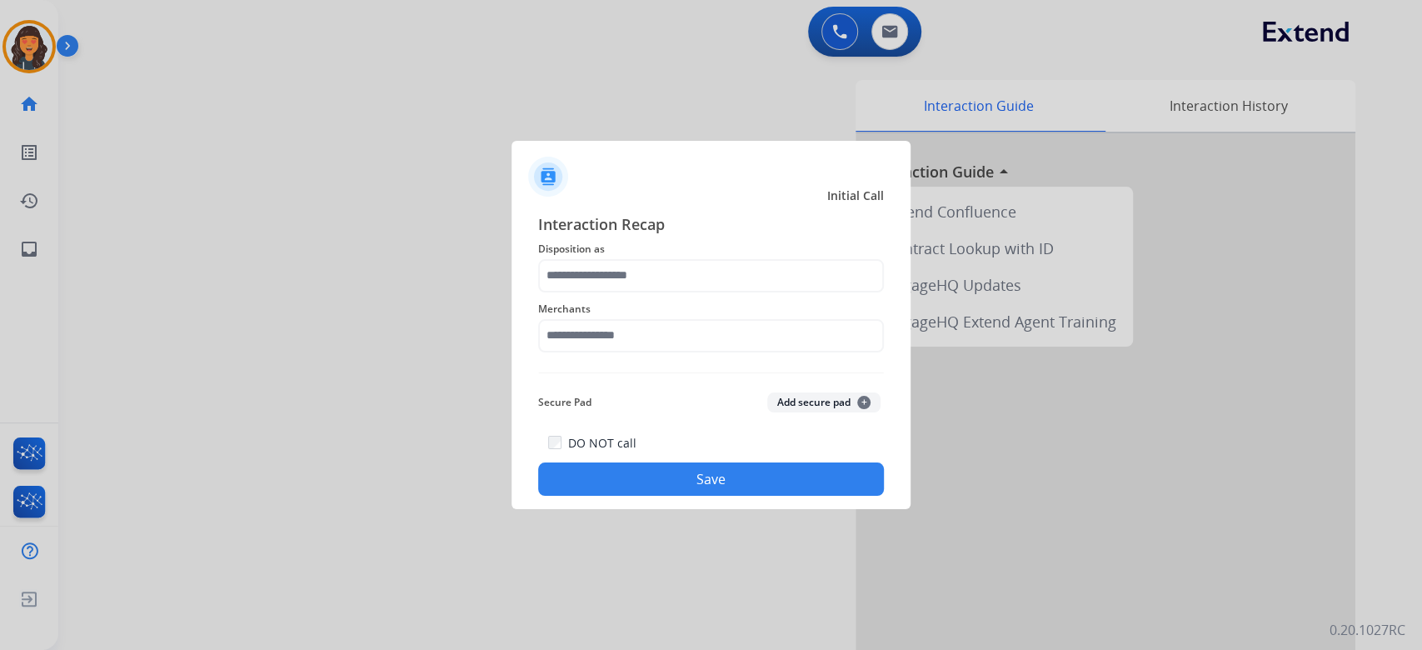 The width and height of the screenshot is (1422, 650). Describe the element at coordinates (710, 309) in the screenshot. I see `span: Merchants` at that location.